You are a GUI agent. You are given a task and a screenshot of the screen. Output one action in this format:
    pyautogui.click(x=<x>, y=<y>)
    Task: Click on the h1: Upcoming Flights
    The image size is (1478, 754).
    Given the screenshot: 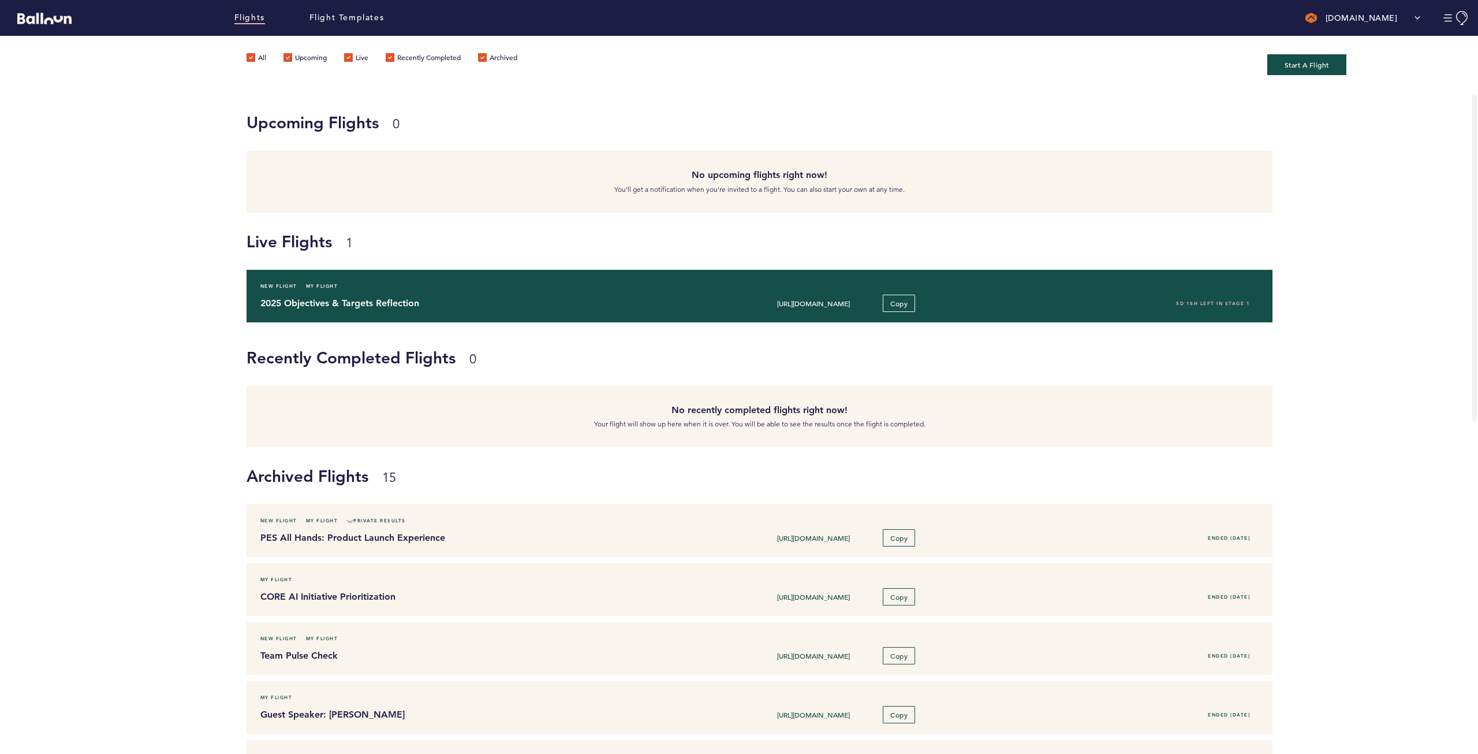 What is the action you would take?
    pyautogui.click(x=755, y=122)
    